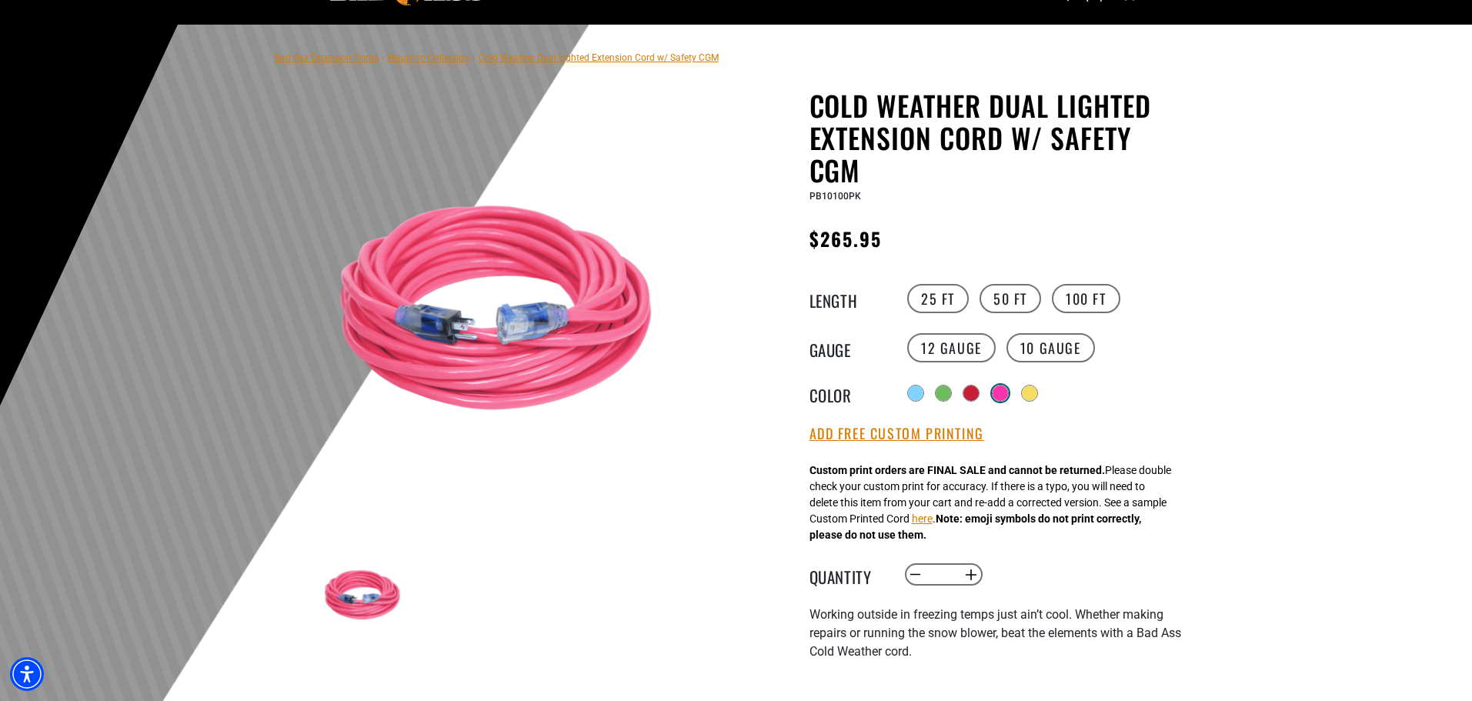 This screenshot has width=1472, height=701. What do you see at coordinates (835, 196) in the screenshot?
I see `span: PB10100PK` at bounding box center [835, 196].